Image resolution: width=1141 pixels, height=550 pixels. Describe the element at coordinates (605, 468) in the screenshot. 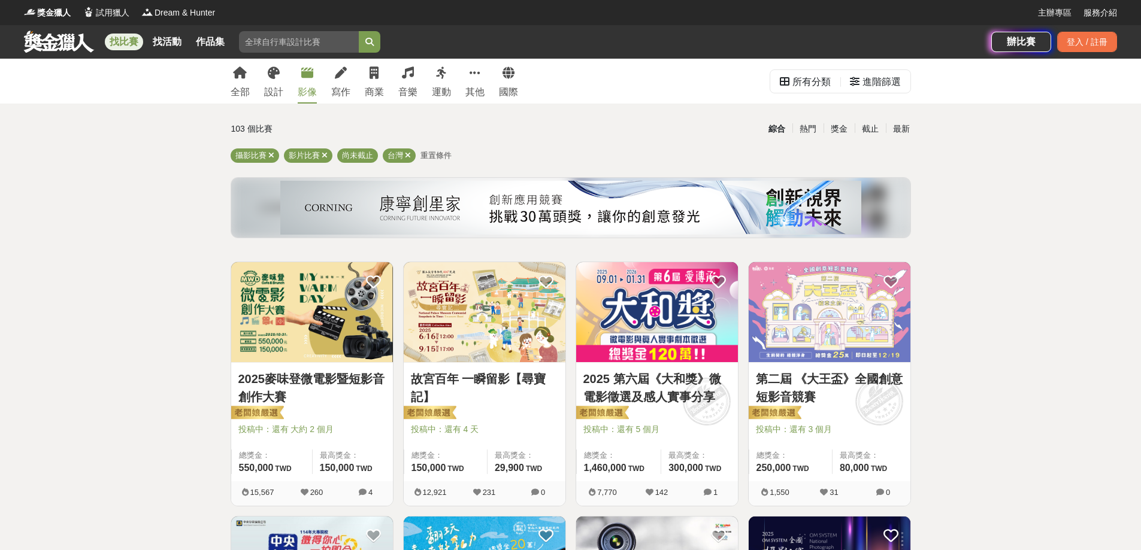

I see `span: 1,460,000` at that location.